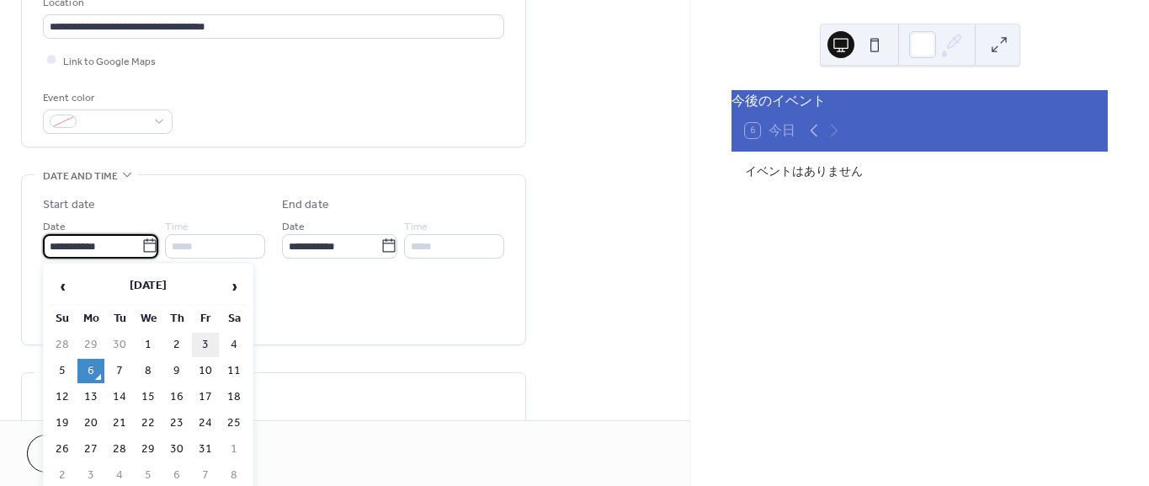 The image size is (1149, 486). I want to click on th: We, so click(148, 318).